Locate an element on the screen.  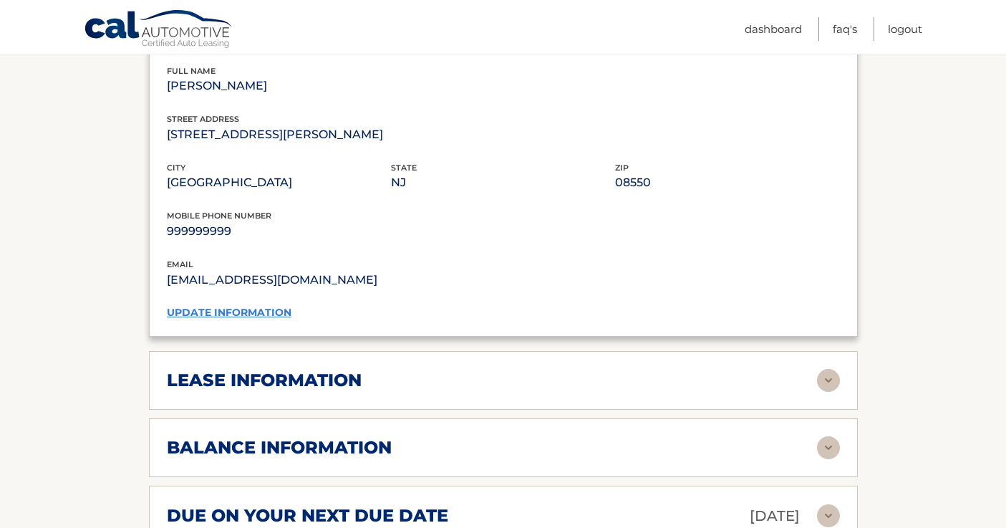
a: update information is located at coordinates (229, 312).